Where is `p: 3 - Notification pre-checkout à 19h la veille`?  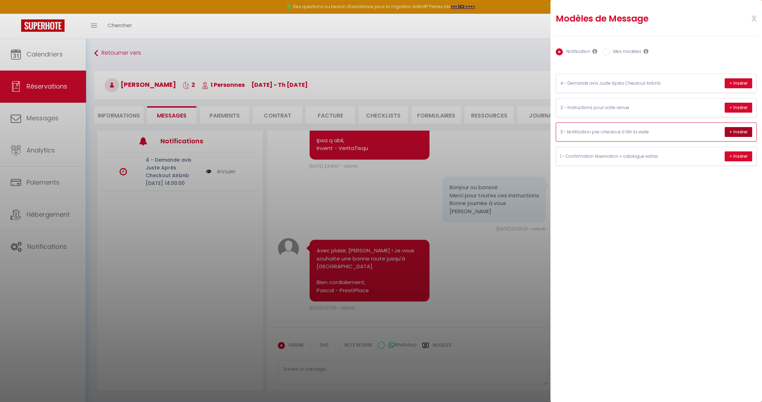 p: 3 - Notification pre-checkout à 19h la veille is located at coordinates (613, 132).